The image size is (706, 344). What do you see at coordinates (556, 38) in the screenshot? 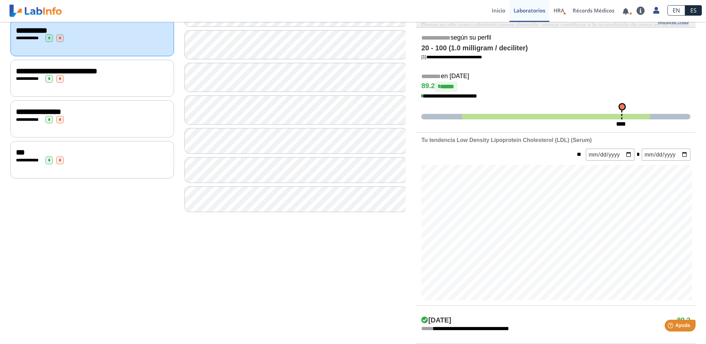
I see `h5: según su perfil` at bounding box center [556, 38].